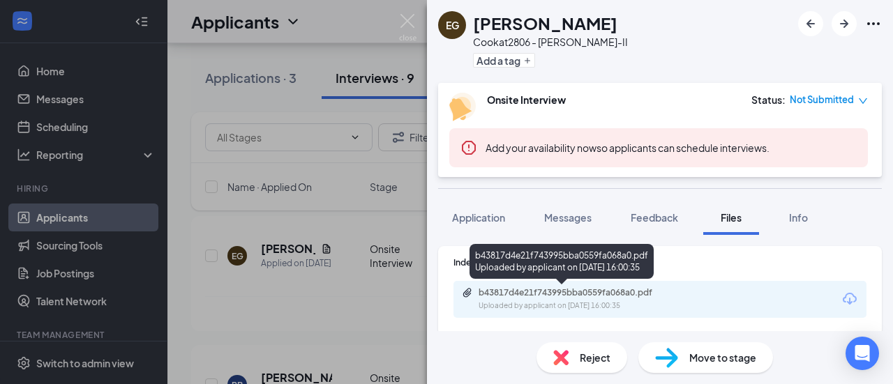  I want to click on span: down, so click(863, 101).